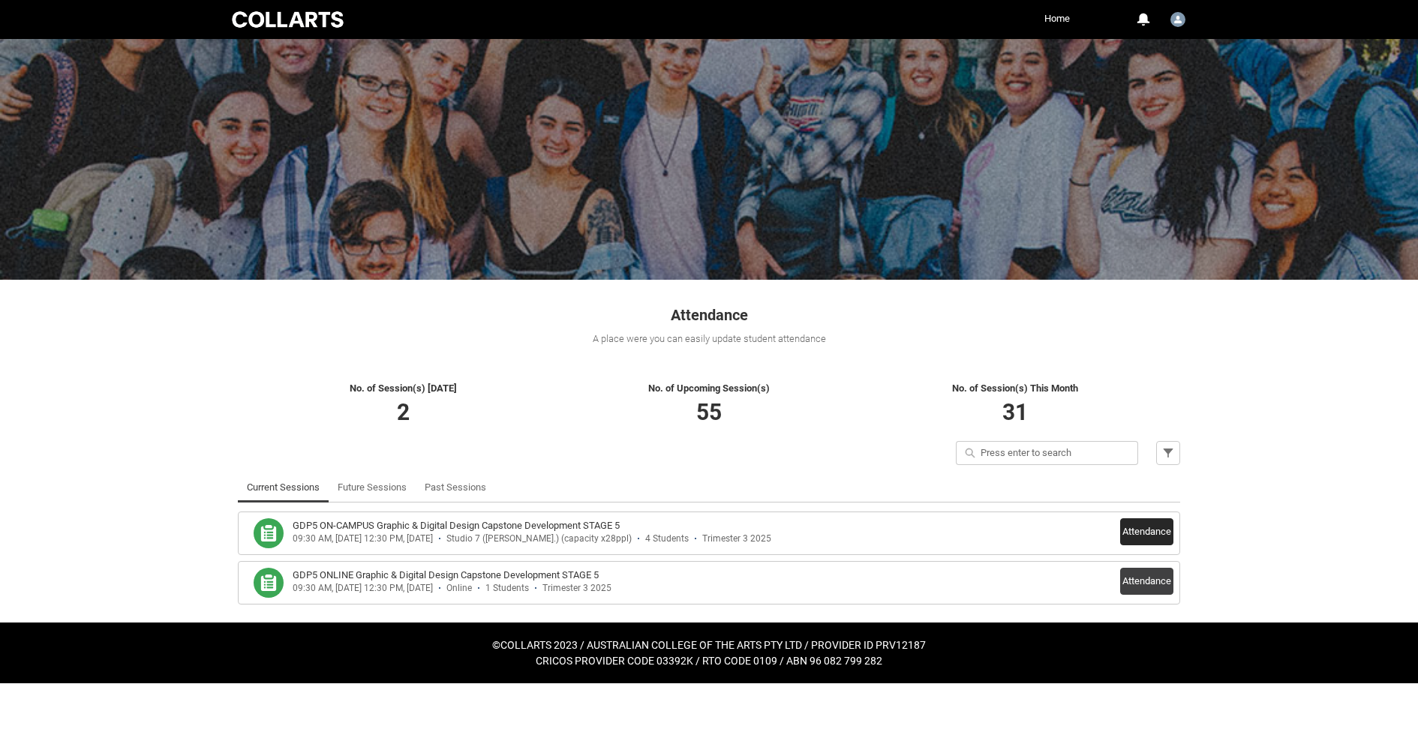  What do you see at coordinates (709, 412) in the screenshot?
I see `span: 55` at bounding box center [709, 412].